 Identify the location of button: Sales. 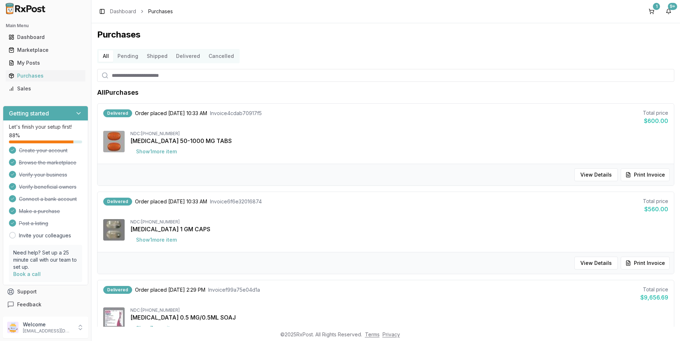
(45, 89).